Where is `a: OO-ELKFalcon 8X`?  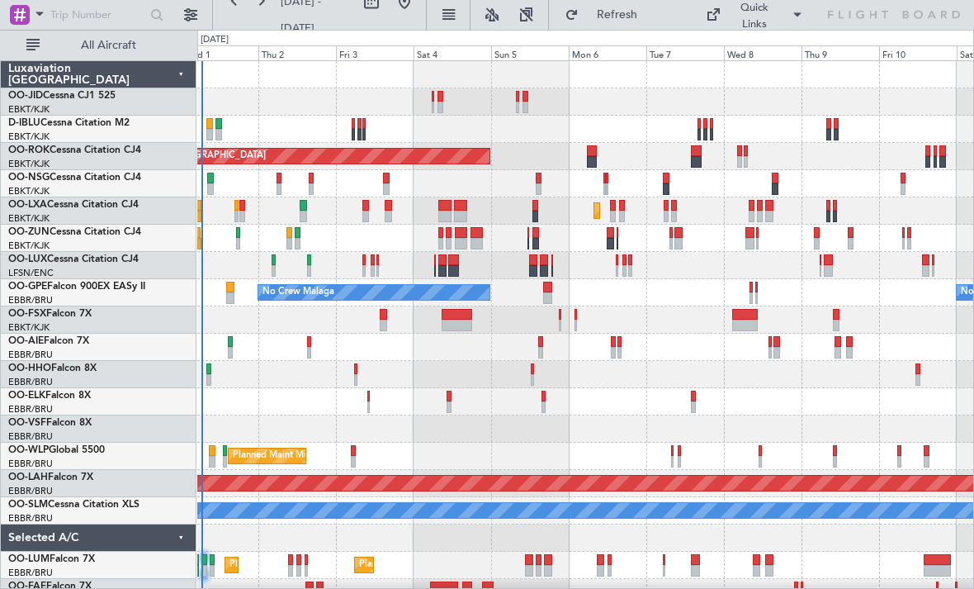
a: OO-ELKFalcon 8X is located at coordinates (50, 395).